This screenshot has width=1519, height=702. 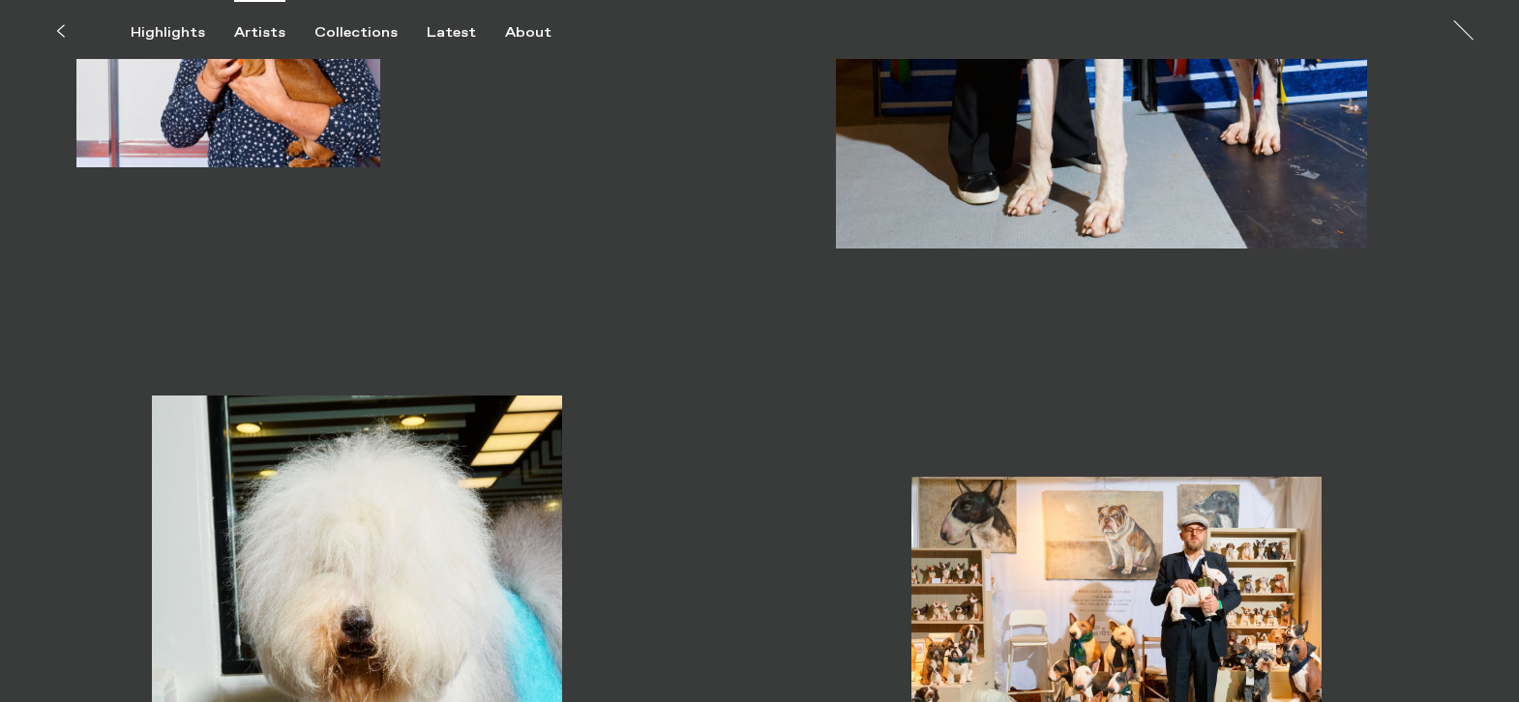 What do you see at coordinates (356, 33) in the screenshot?
I see `div: Collections` at bounding box center [356, 33].